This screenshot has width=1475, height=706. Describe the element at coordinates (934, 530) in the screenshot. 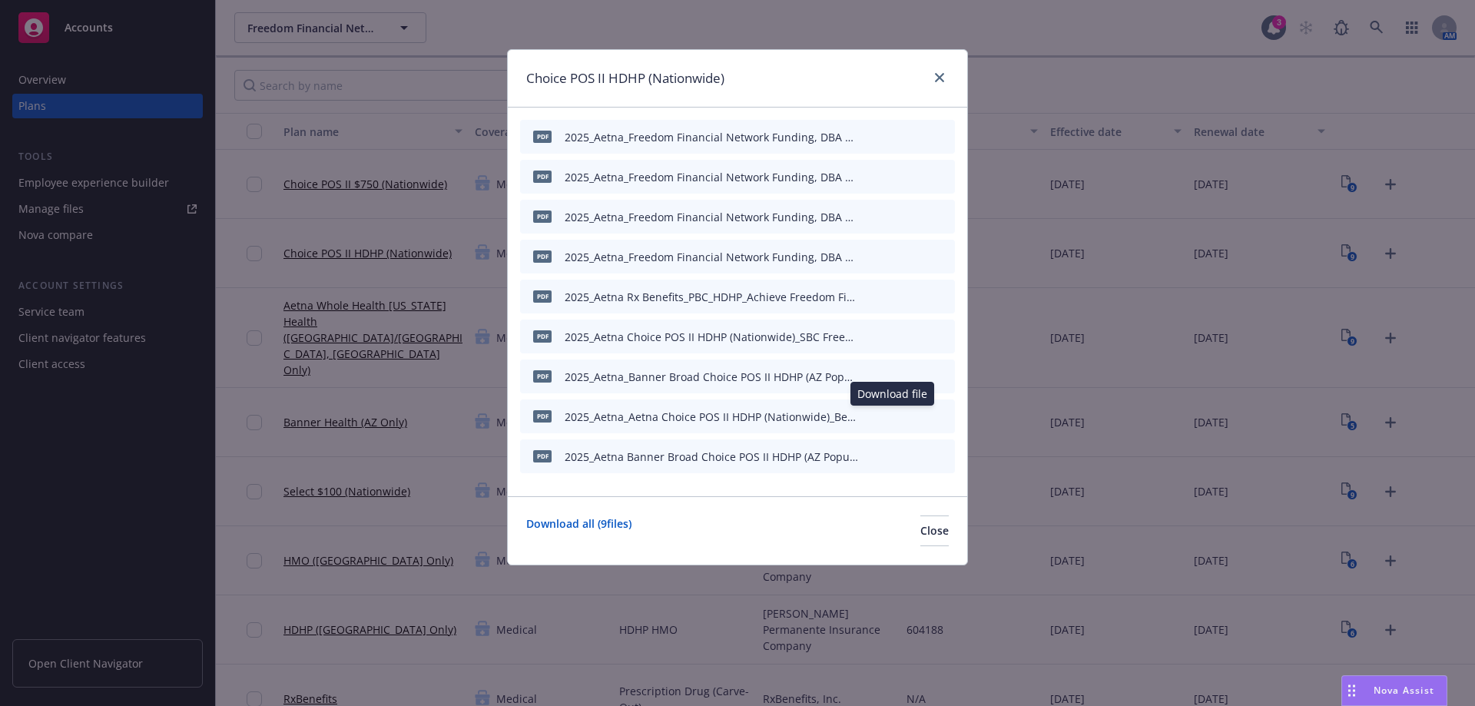

I see `span: Close` at that location.